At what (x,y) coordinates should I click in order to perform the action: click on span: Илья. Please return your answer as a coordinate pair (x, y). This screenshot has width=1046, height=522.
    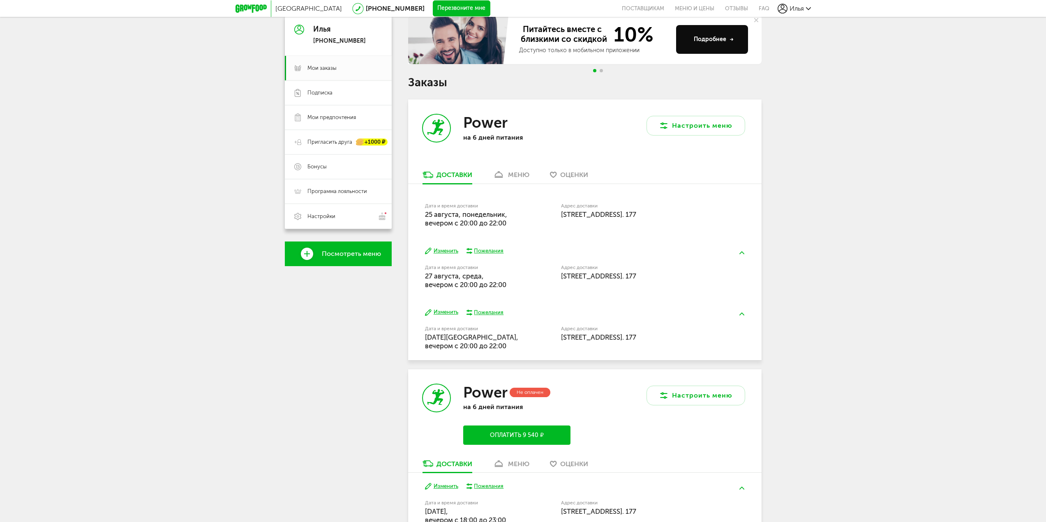
    Looking at the image, I should click on (797, 8).